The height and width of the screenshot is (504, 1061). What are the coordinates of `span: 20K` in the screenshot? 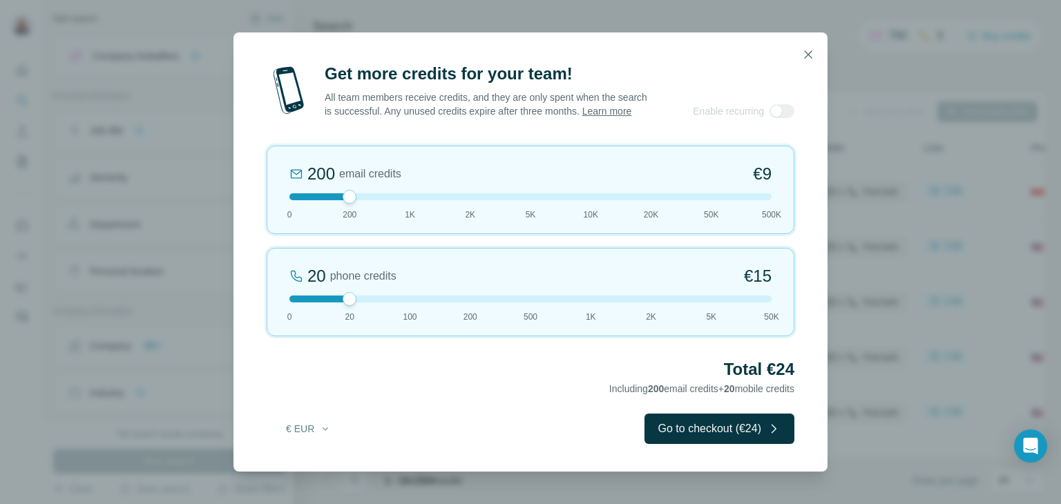 It's located at (651, 215).